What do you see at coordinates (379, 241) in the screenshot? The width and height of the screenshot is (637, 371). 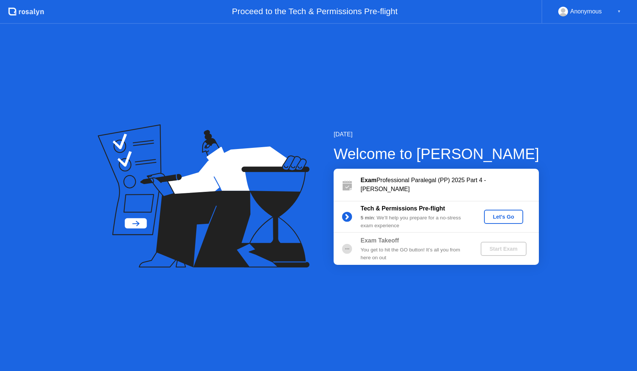 I see `b: Exam Takeoff` at bounding box center [379, 241].